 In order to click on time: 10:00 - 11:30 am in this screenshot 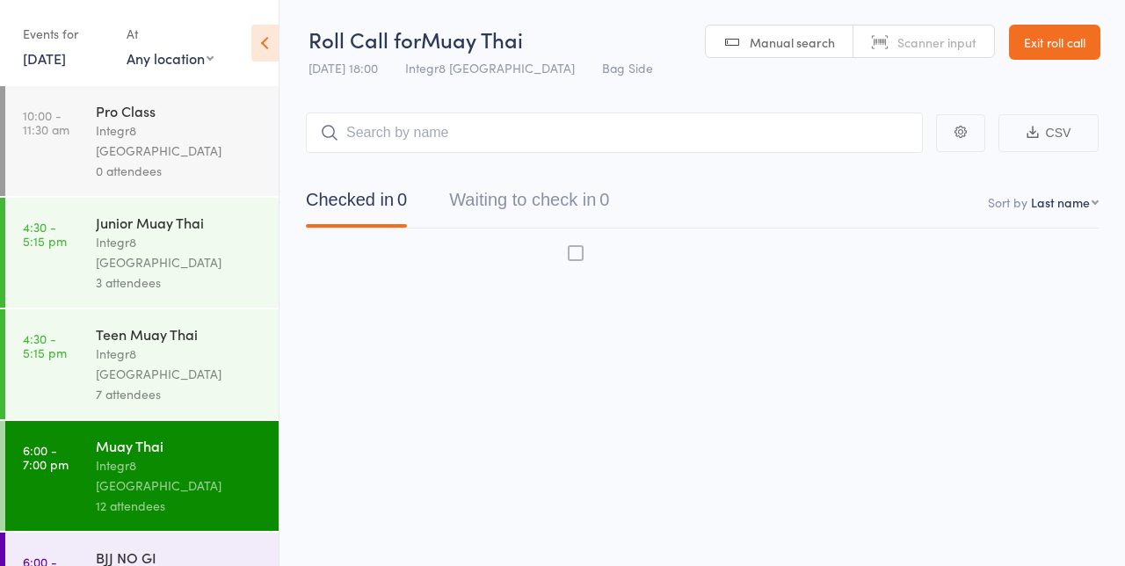, I will do `click(46, 122)`.